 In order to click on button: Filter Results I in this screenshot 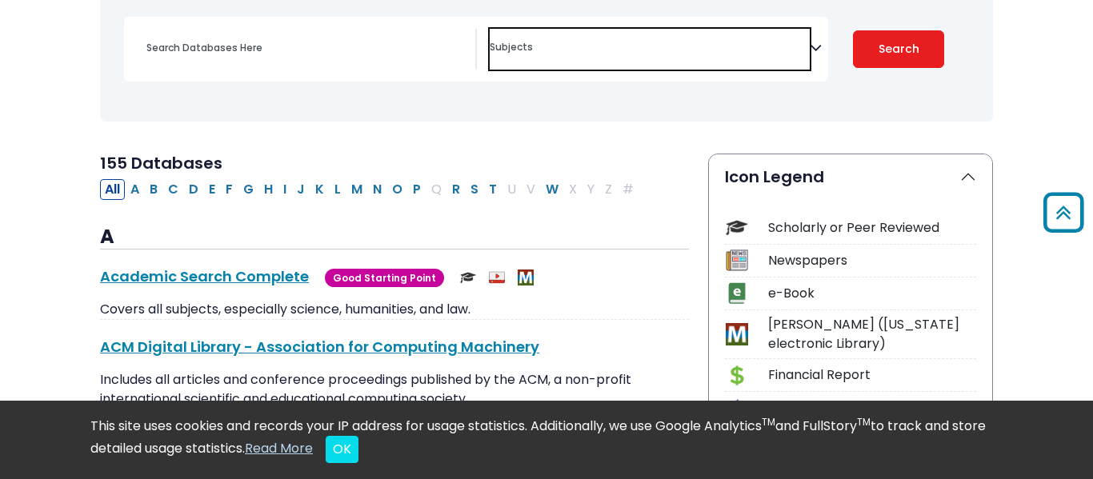, I will do `click(285, 190)`.